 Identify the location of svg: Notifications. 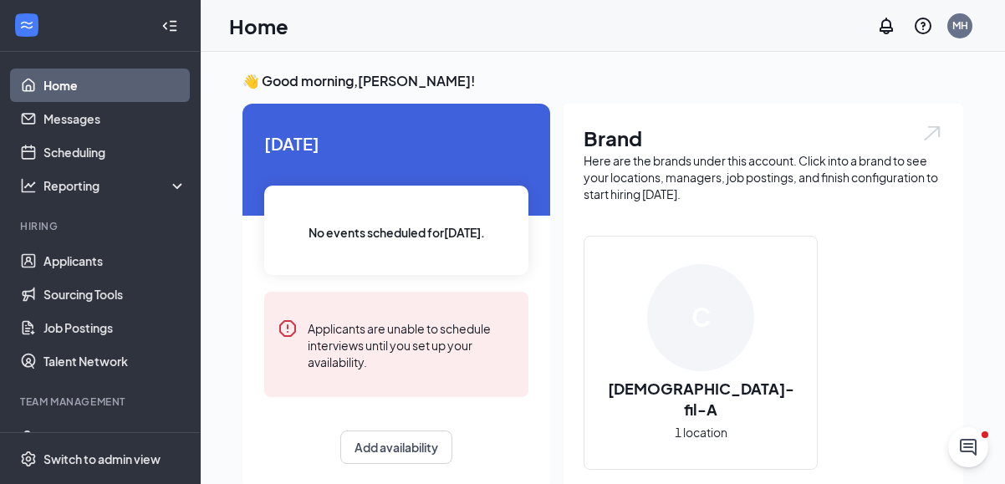
(886, 26).